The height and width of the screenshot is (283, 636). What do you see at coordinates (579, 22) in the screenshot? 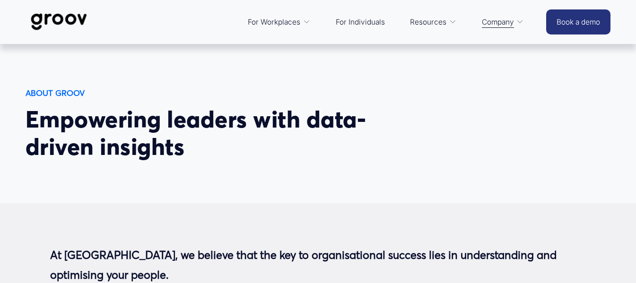
I see `a: Book a demo` at bounding box center [579, 22].